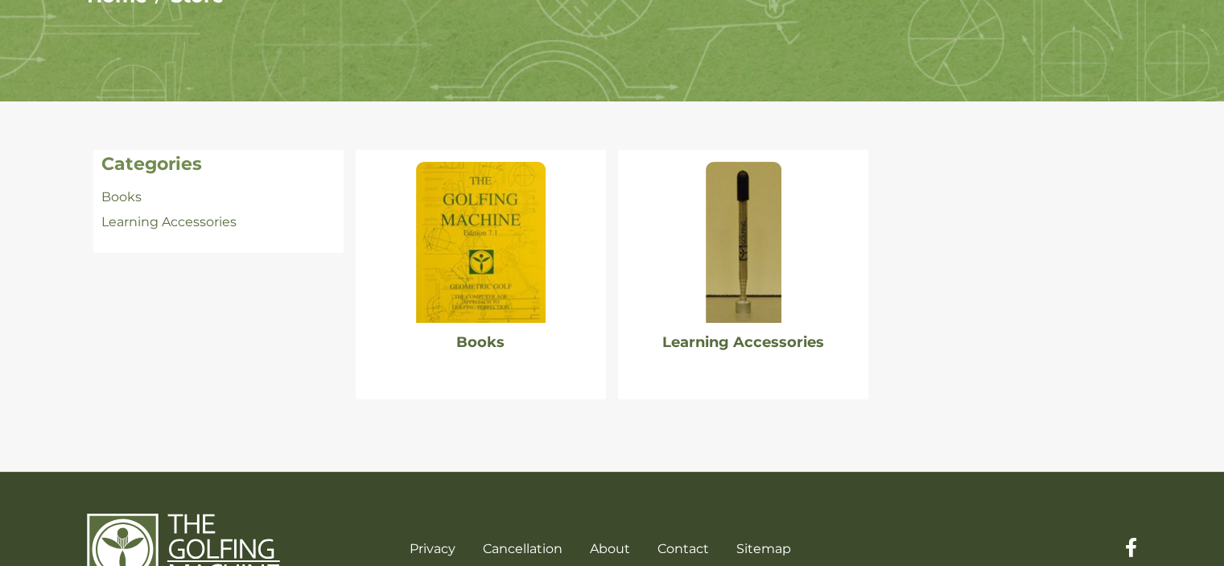 Image resolution: width=1224 pixels, height=566 pixels. I want to click on h4: Categories, so click(218, 164).